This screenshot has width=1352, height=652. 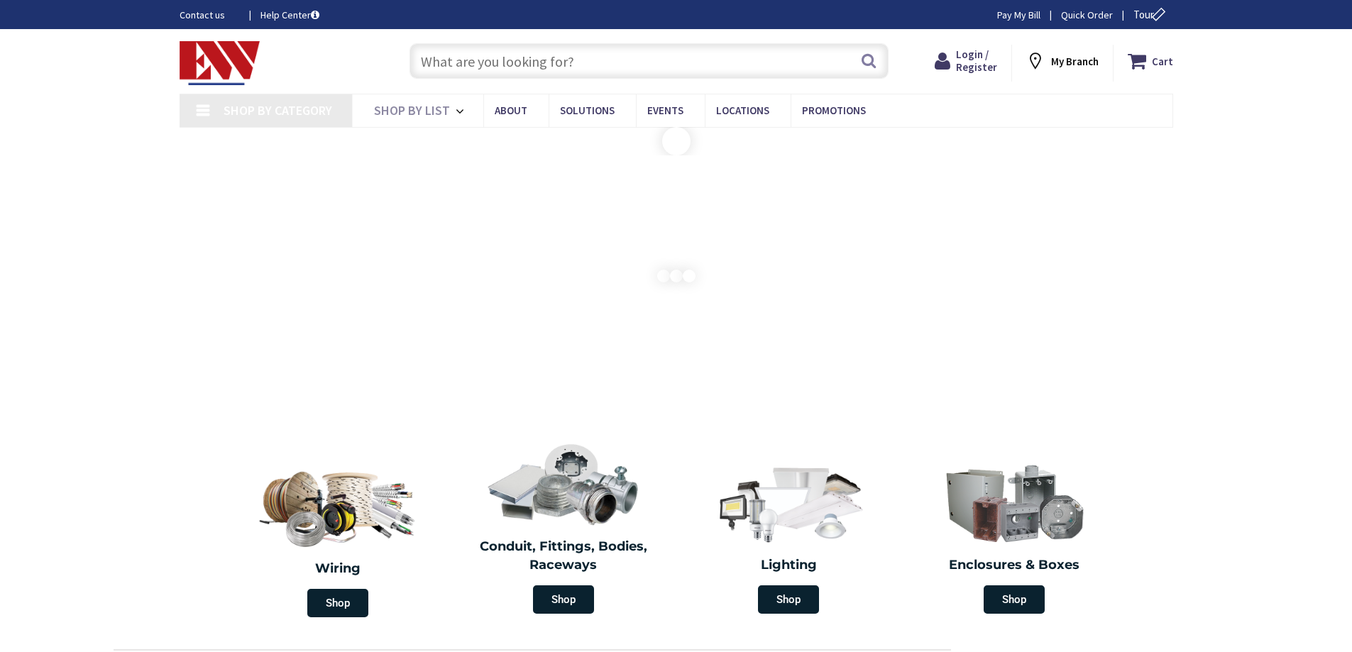 What do you see at coordinates (743, 110) in the screenshot?
I see `span: Locations` at bounding box center [743, 110].